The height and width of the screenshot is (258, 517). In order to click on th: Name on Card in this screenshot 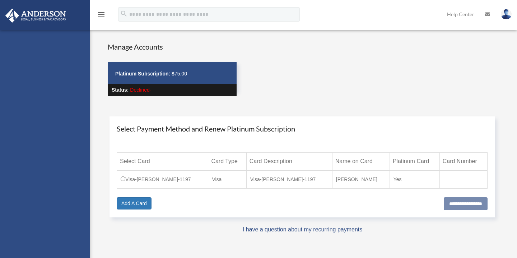, I will do `click(361, 162)`.